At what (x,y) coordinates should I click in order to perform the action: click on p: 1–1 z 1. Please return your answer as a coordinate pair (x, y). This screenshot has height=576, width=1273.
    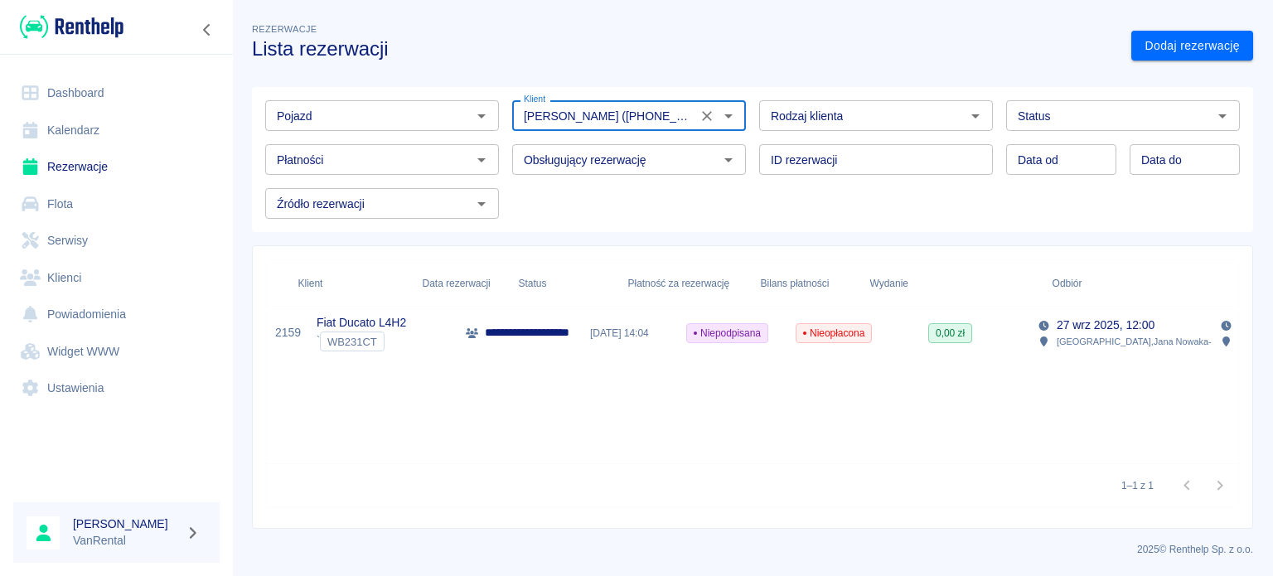
    Looking at the image, I should click on (1137, 486).